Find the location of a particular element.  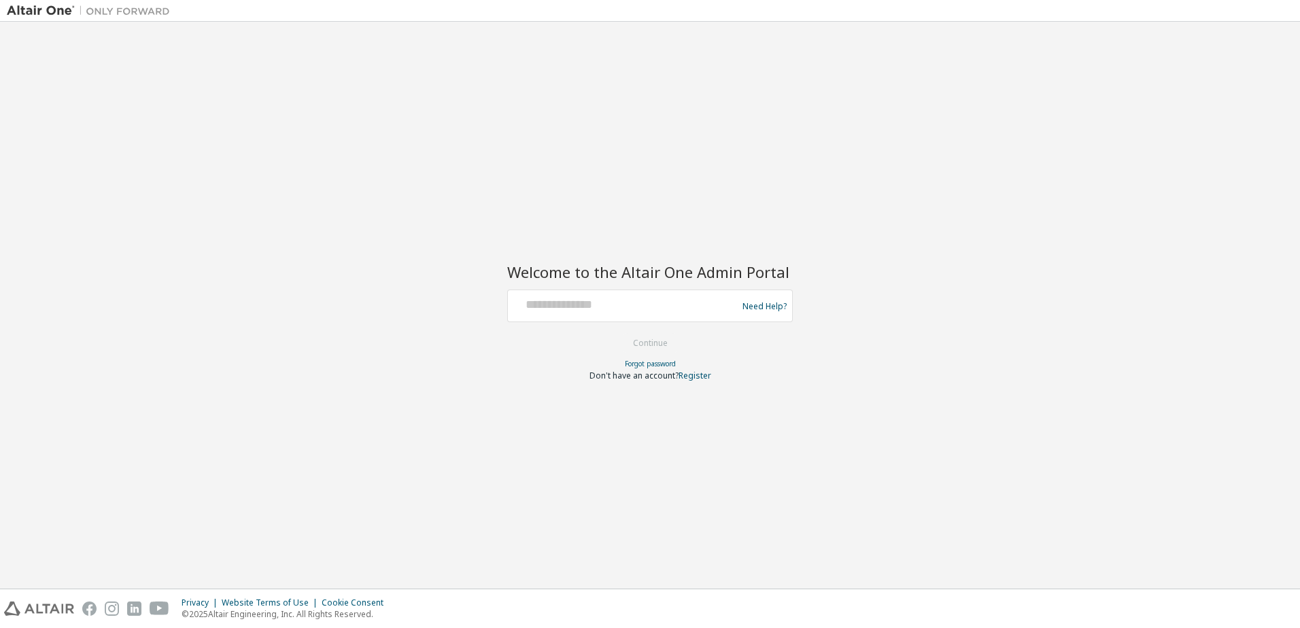

div: Website Terms of Use is located at coordinates (271, 603).